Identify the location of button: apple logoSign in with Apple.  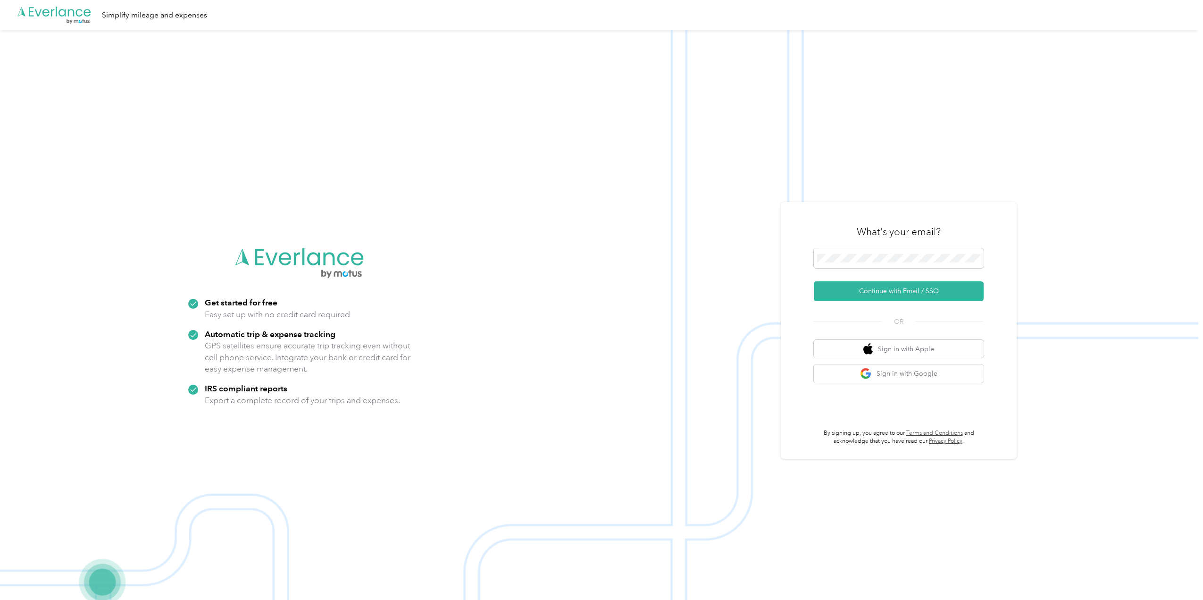
(899, 349).